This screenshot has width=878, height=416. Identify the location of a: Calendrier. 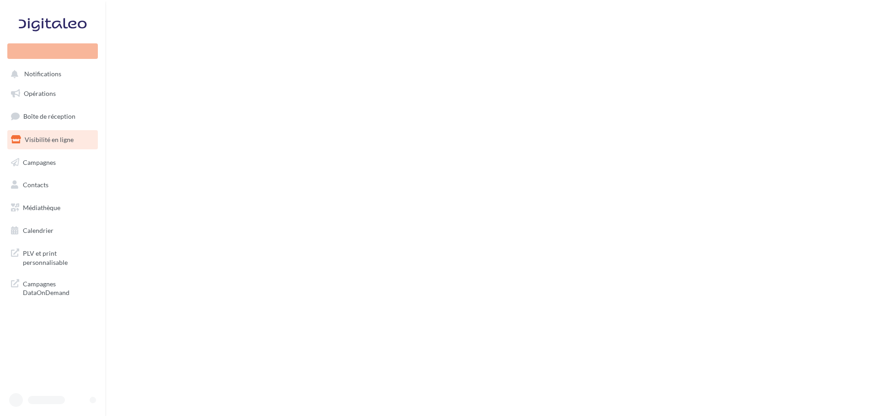
(53, 231).